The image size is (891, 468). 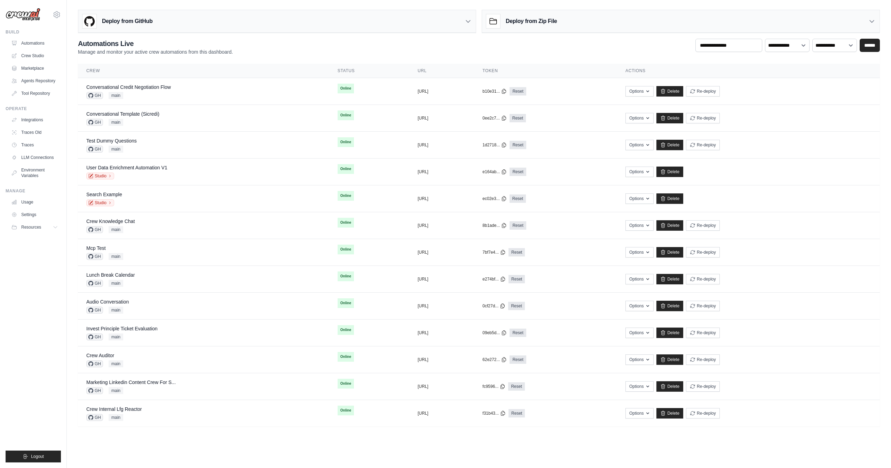 I want to click on button: 09eb5d..., so click(x=495, y=333).